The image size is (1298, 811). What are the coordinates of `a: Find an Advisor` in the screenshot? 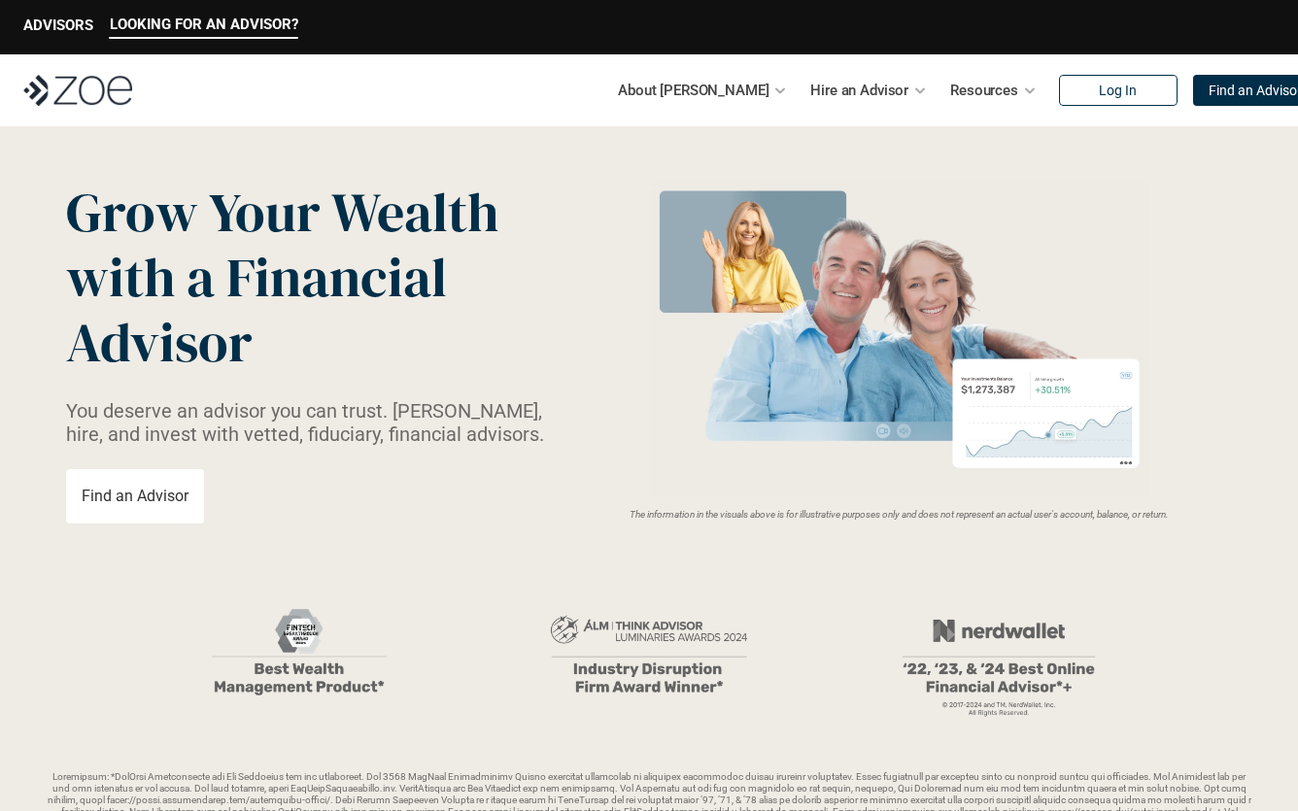 It's located at (135, 497).